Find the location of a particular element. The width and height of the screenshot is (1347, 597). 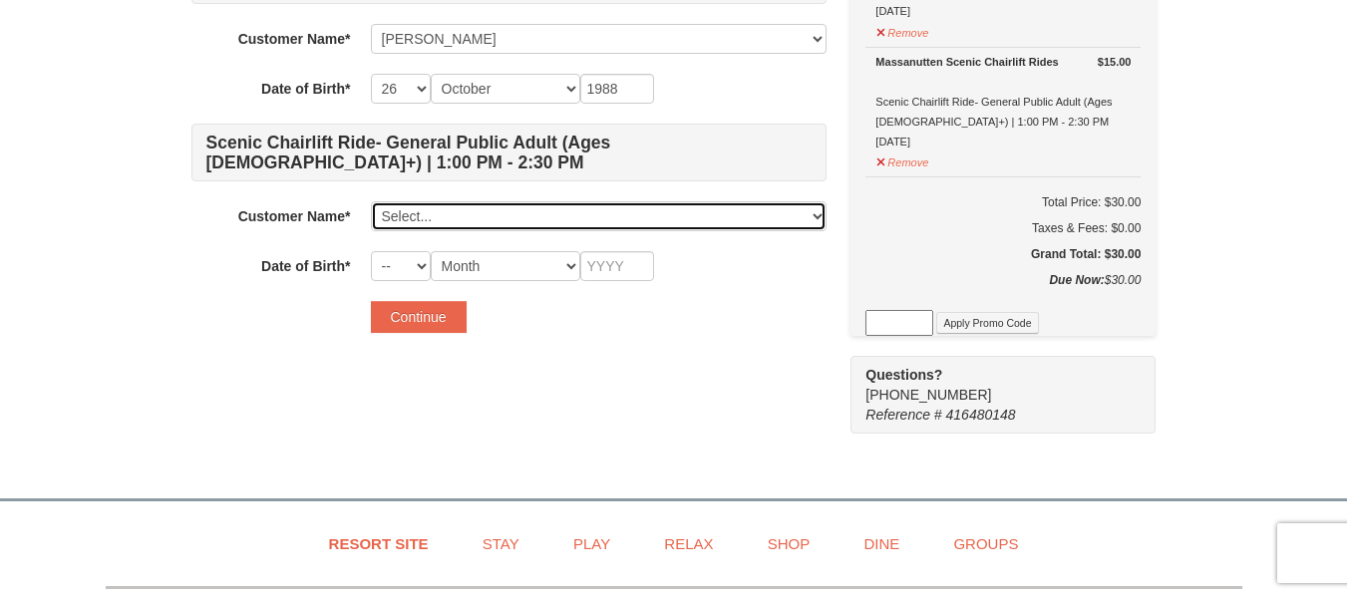

a: Groups is located at coordinates (985, 543).